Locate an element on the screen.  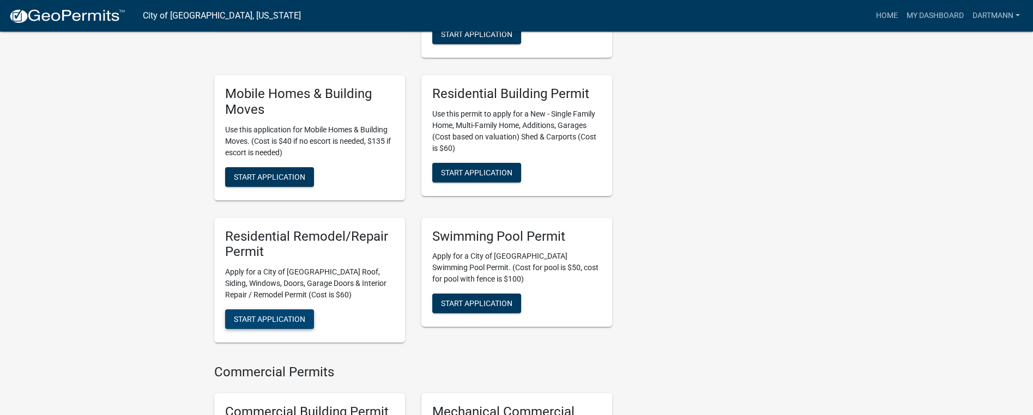
a: dartmann is located at coordinates (996, 16).